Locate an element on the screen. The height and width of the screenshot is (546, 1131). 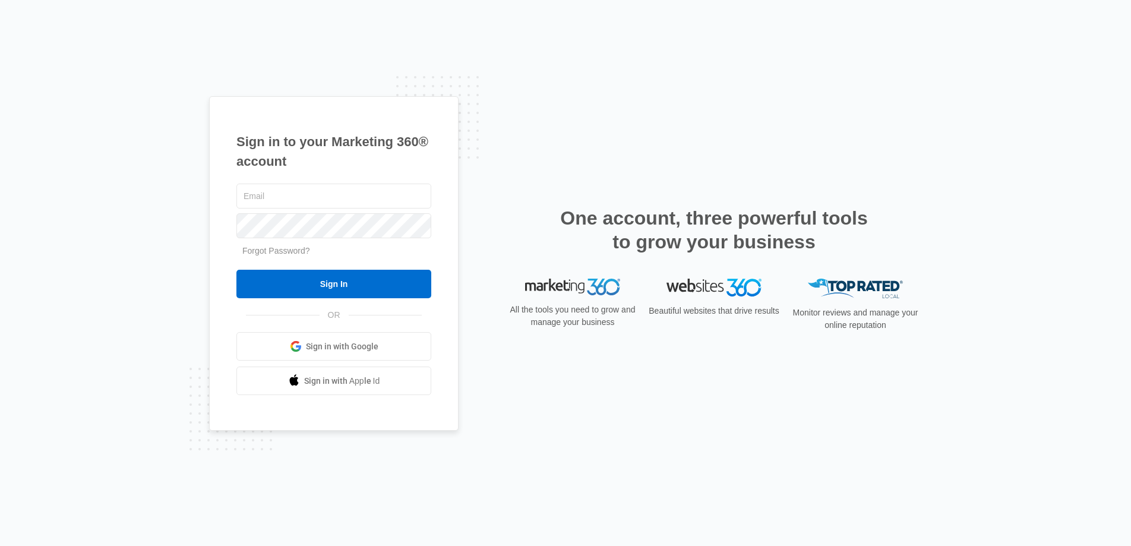
a: Forgot Password? is located at coordinates (276, 251).